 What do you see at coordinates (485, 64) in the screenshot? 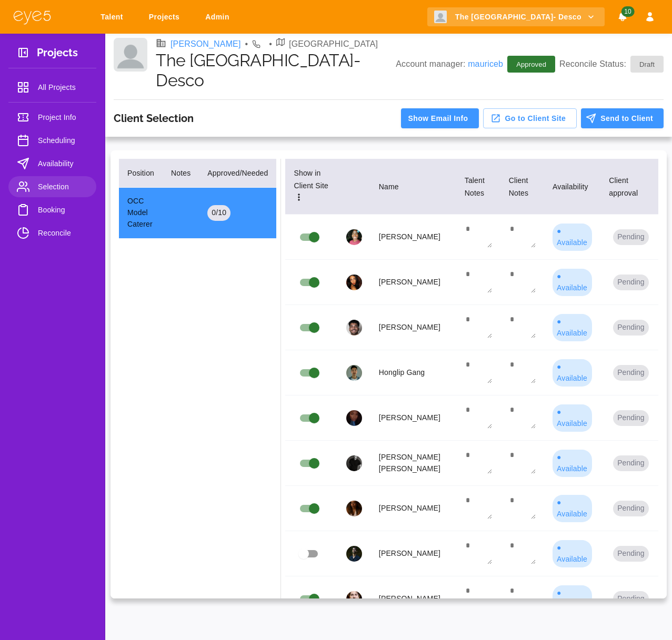
I see `a: mauriceb` at bounding box center [485, 64].